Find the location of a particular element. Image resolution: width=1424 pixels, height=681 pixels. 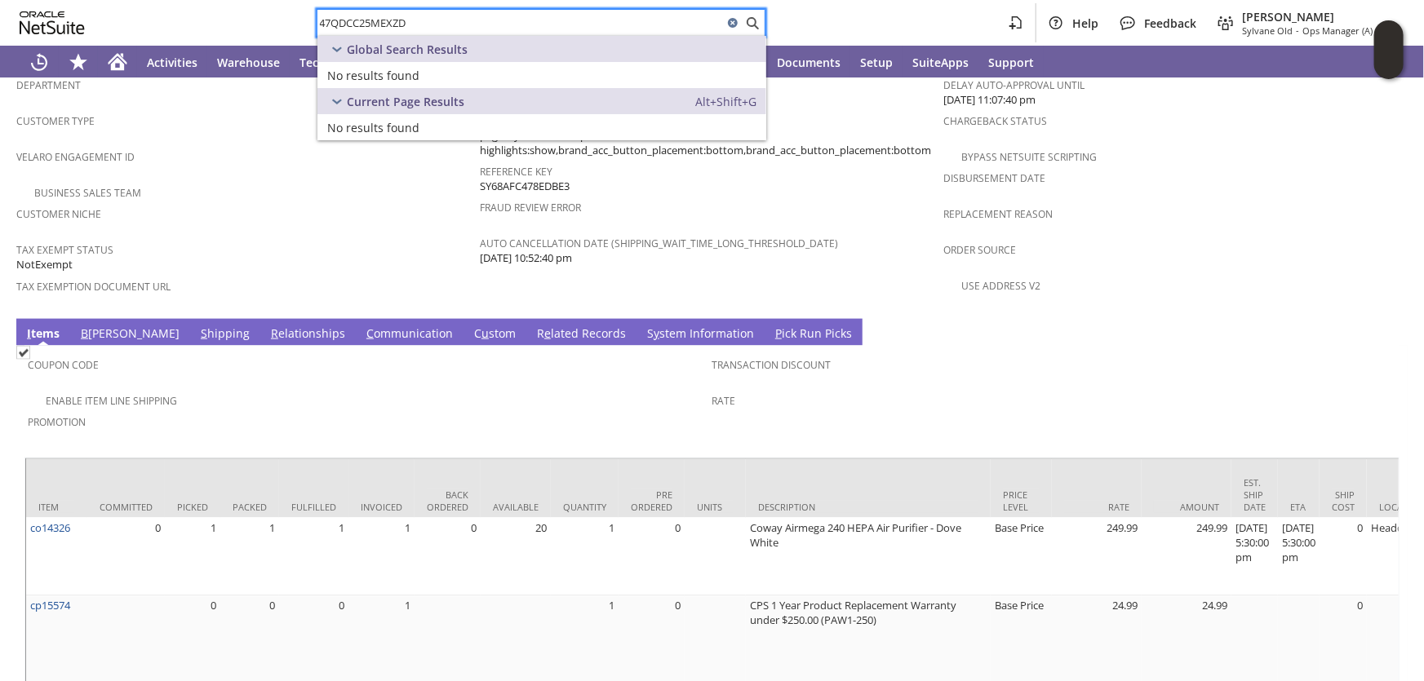

span: Alt+Shift+G is located at coordinates (725, 101).